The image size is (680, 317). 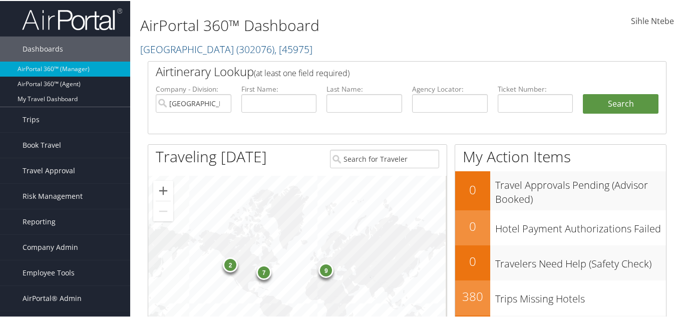 I want to click on h3: Trips Missing Hotels, so click(x=581, y=296).